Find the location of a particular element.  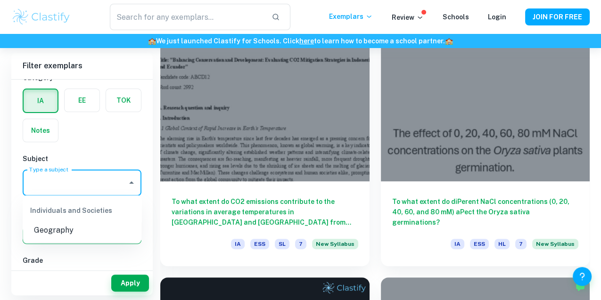

button: TOK is located at coordinates (123, 100).